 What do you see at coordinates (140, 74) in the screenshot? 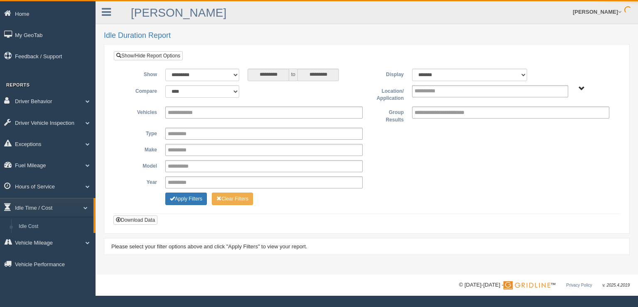
I see `label: Show` at bounding box center [140, 74].